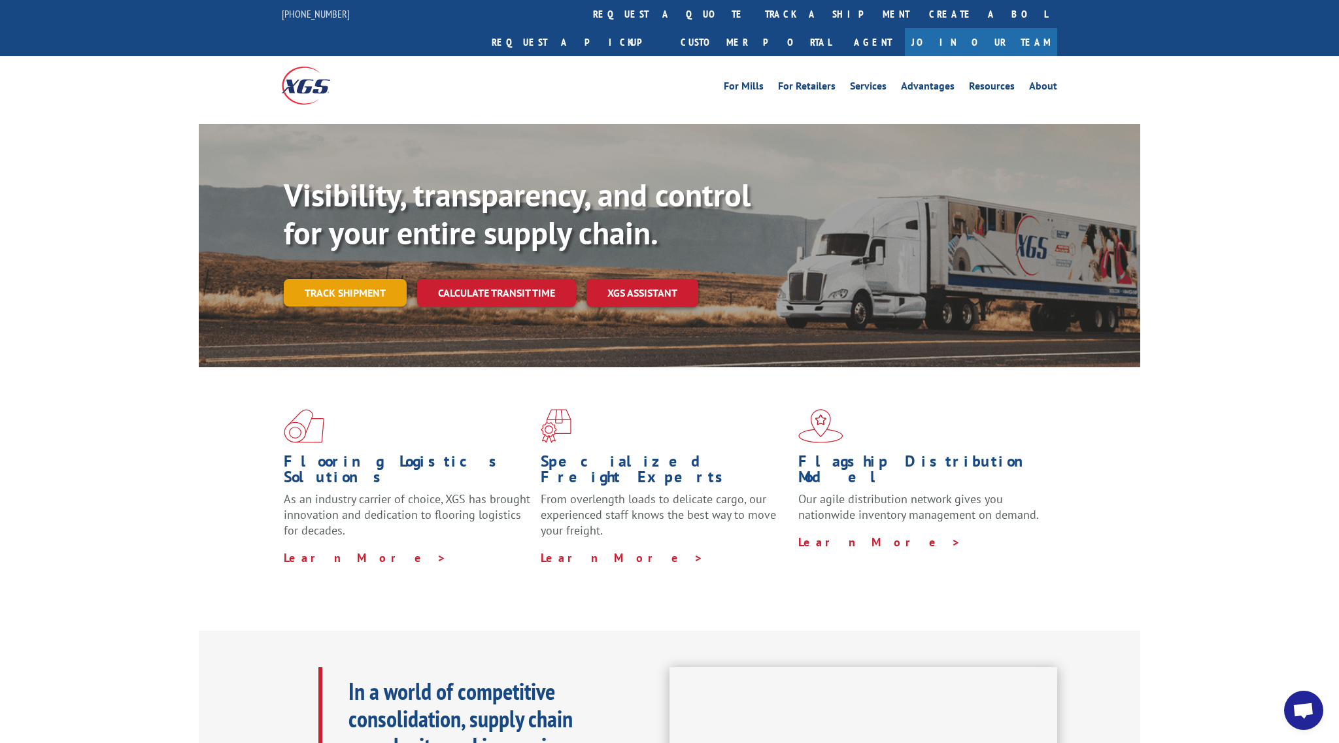 The image size is (1339, 743). Describe the element at coordinates (407, 473) in the screenshot. I see `h1: Flooring Logistics Solutions` at that location.